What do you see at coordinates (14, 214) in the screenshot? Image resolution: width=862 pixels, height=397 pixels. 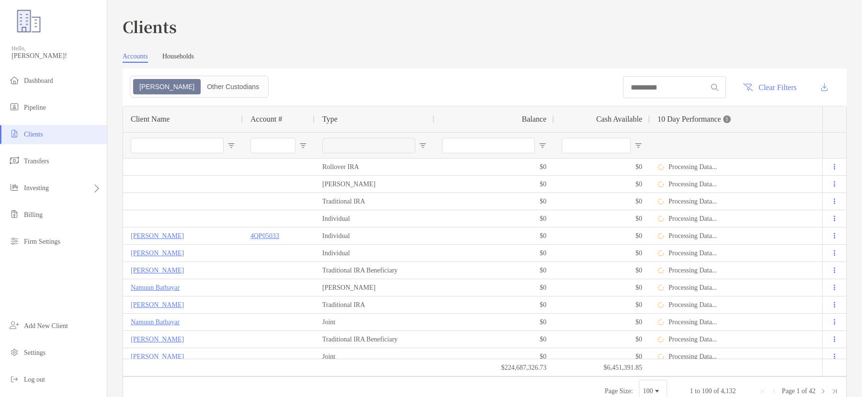 I see `img: billing icon` at bounding box center [14, 214].